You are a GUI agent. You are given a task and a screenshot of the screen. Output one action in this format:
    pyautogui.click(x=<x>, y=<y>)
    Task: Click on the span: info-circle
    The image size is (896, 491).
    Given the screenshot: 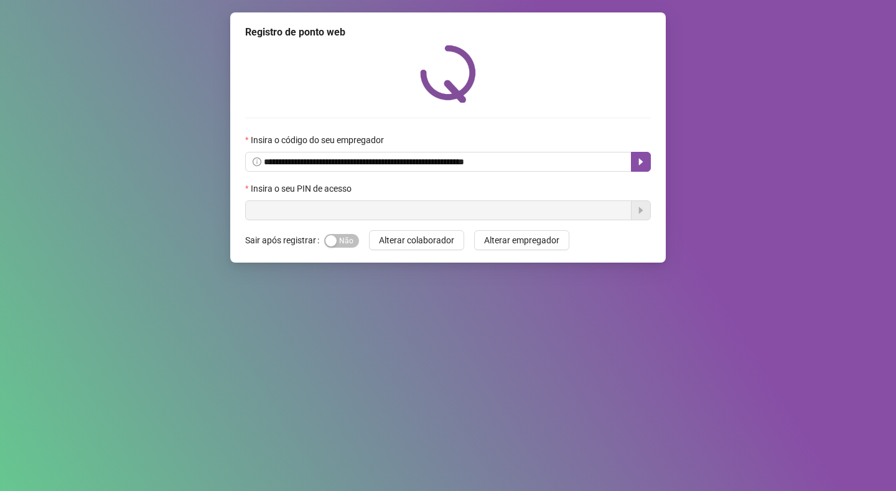 What is the action you would take?
    pyautogui.click(x=257, y=162)
    